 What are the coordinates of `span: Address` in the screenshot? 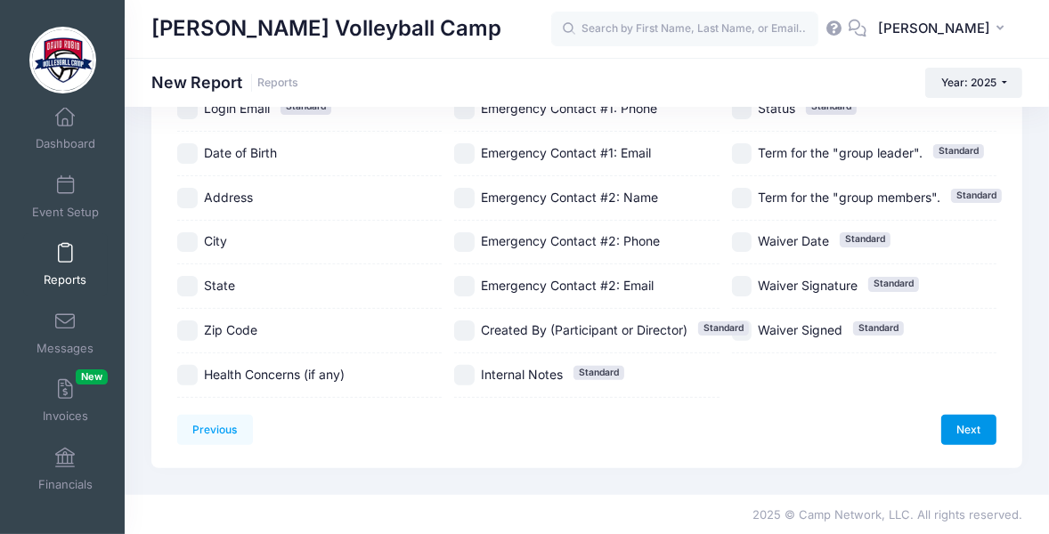 It's located at (228, 197).